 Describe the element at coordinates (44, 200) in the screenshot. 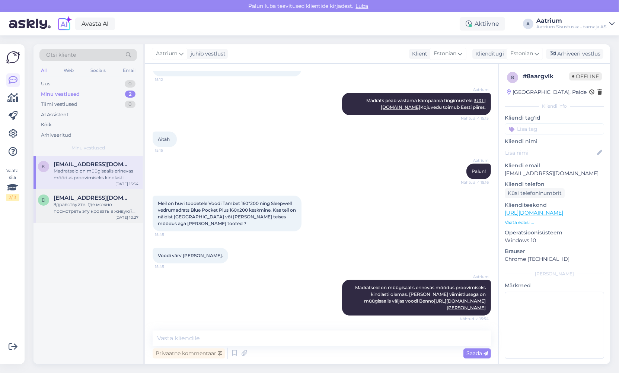

I see `span: d` at that location.